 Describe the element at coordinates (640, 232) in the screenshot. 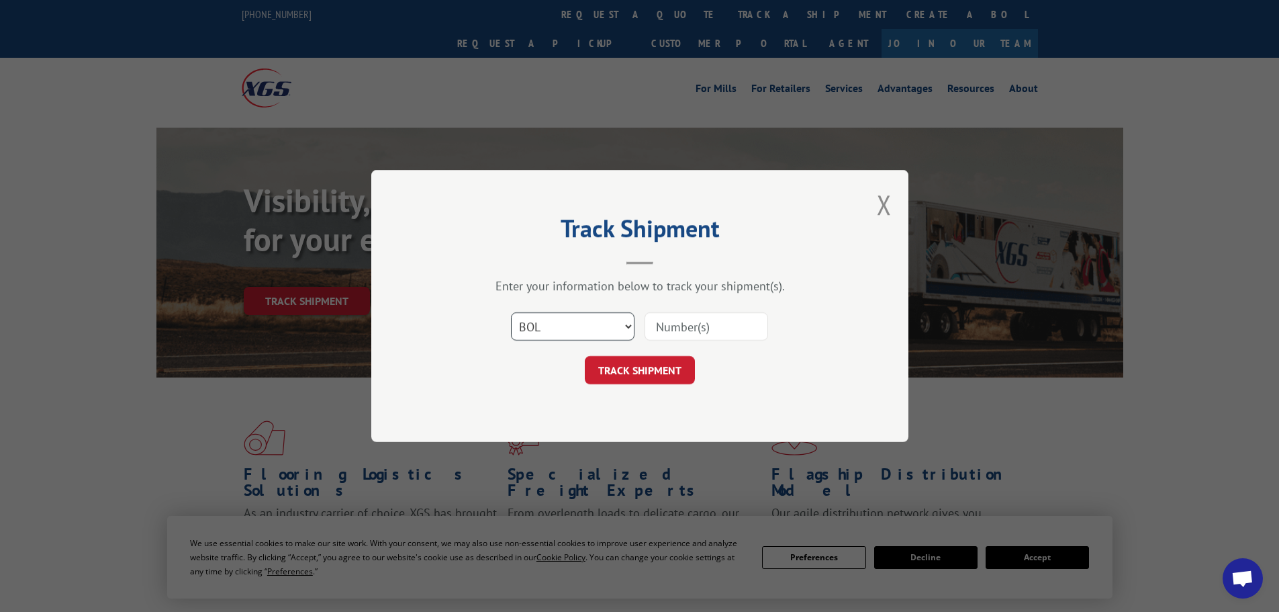

I see `h2: Track Shipment` at that location.